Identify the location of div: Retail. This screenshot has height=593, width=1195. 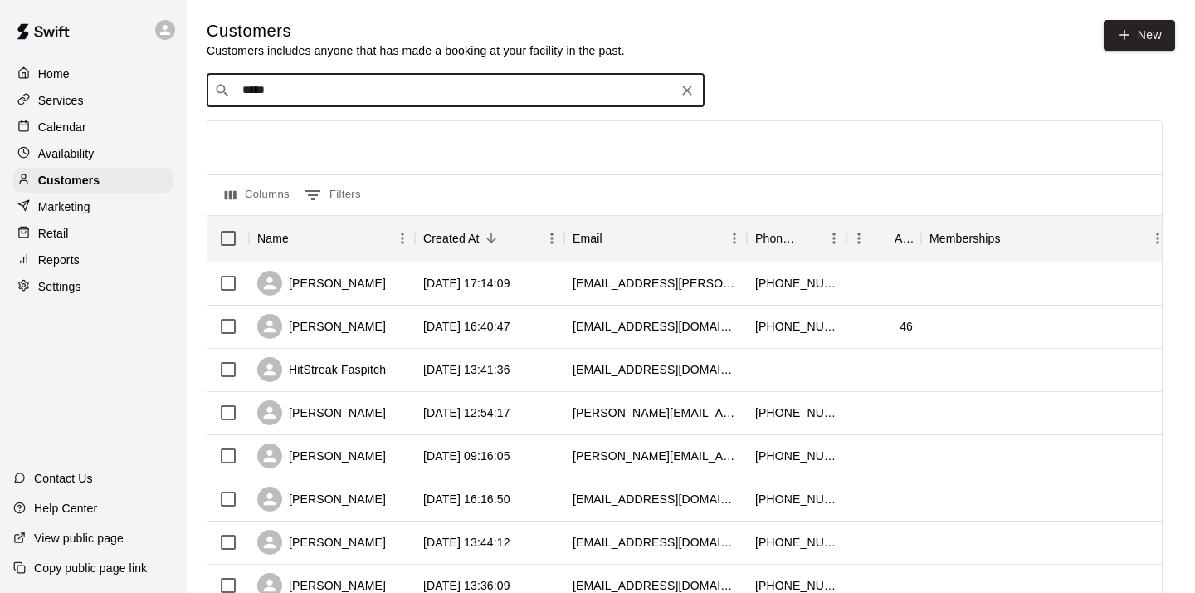
(93, 233).